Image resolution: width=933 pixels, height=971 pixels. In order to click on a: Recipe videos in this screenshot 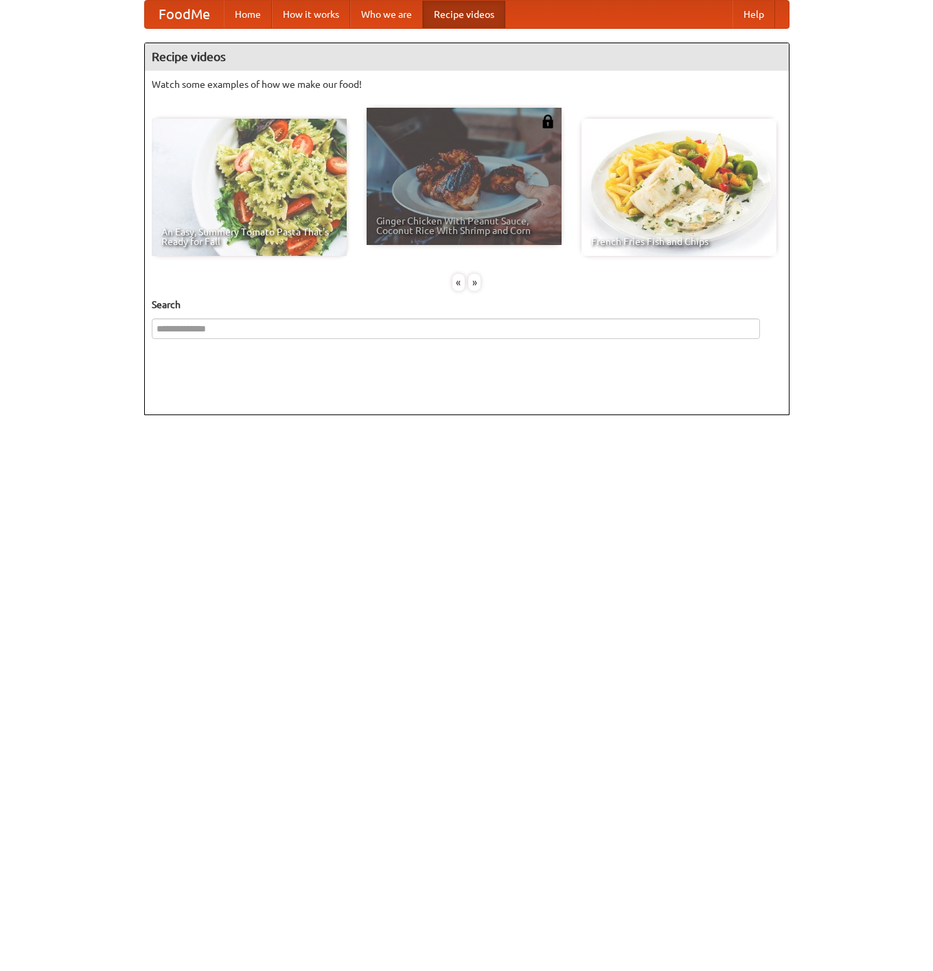, I will do `click(464, 14)`.